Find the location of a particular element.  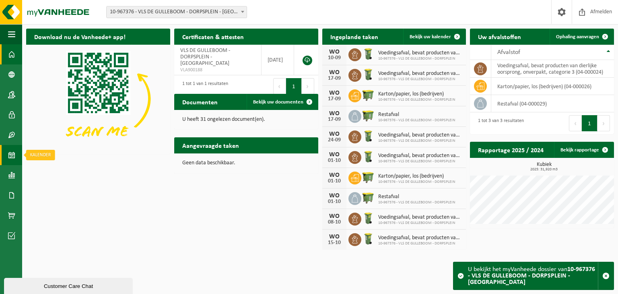

span: 10-967376 - VLS DE GULLEBOOM - DORPSPLEIN - GULLEGEM is located at coordinates (177, 12).